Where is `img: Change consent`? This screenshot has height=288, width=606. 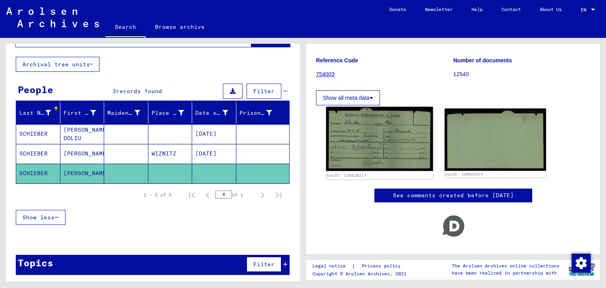 img: Change consent is located at coordinates (581, 263).